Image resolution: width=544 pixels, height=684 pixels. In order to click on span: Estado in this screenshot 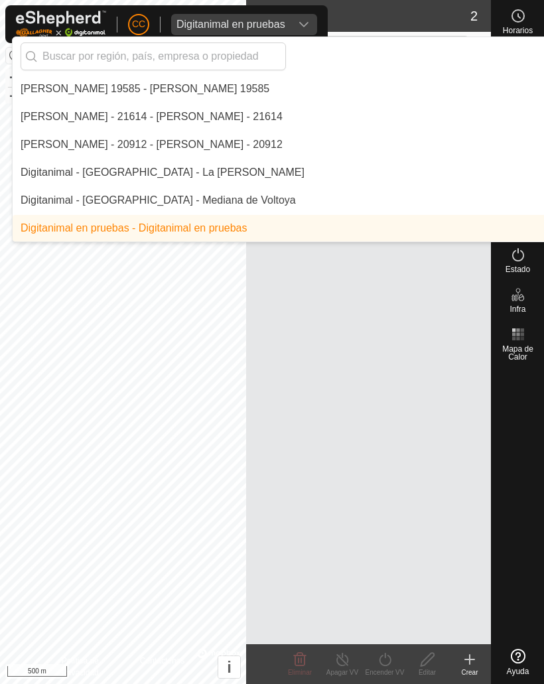, I will do `click(517, 269)`.